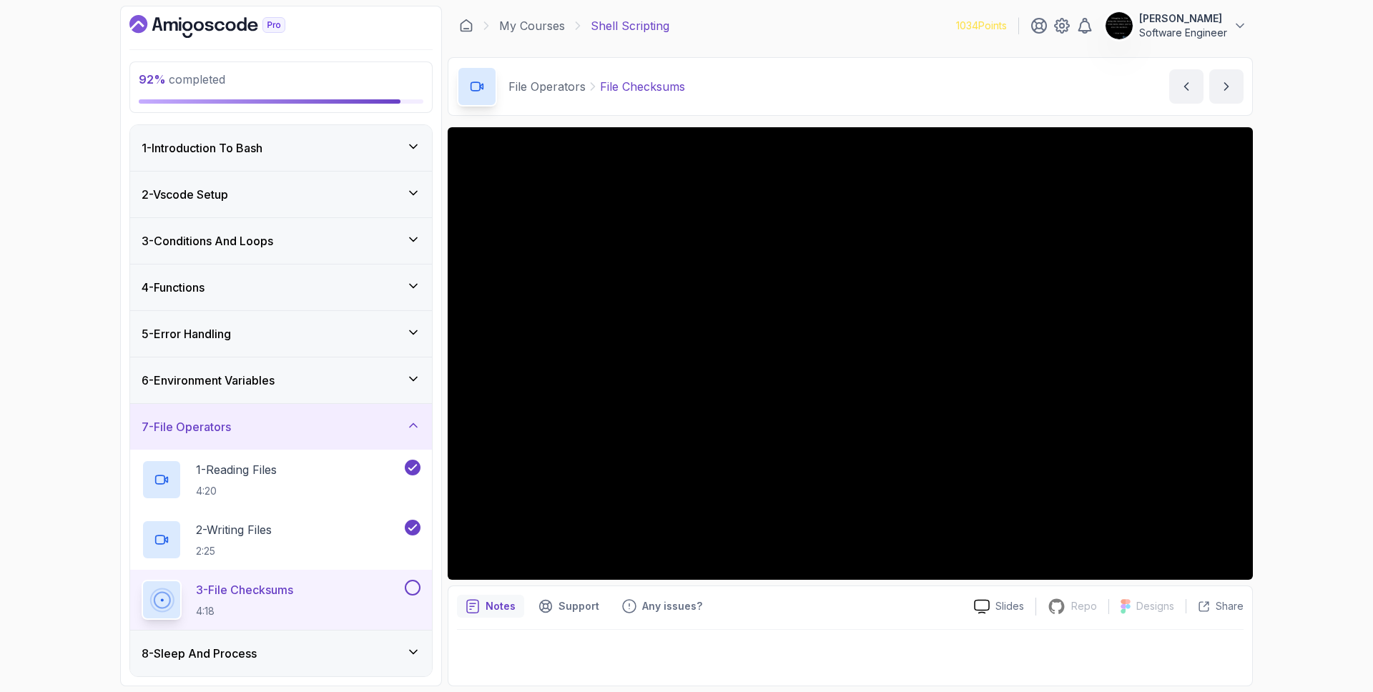 The width and height of the screenshot is (1373, 692). Describe the element at coordinates (234, 551) in the screenshot. I see `p: 2:25` at that location.